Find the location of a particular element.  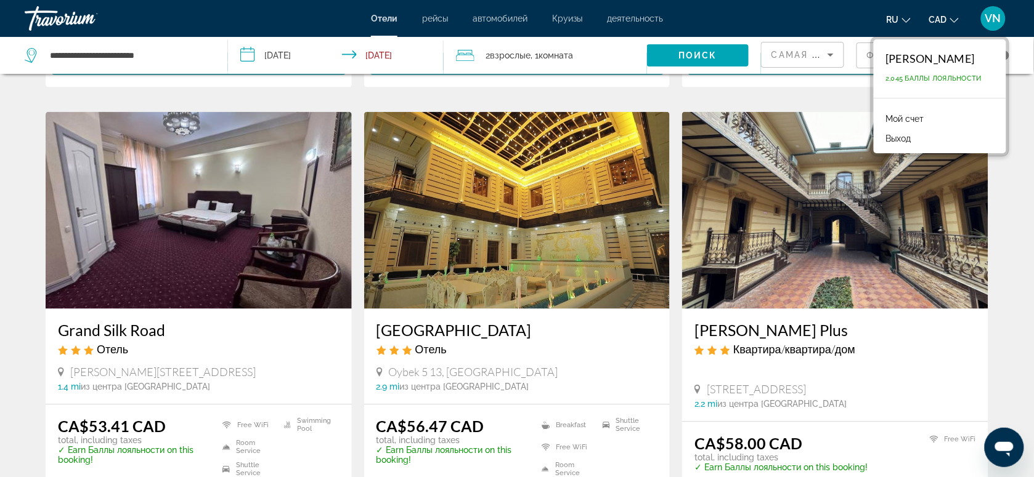

a: деятельность is located at coordinates (634, 18).